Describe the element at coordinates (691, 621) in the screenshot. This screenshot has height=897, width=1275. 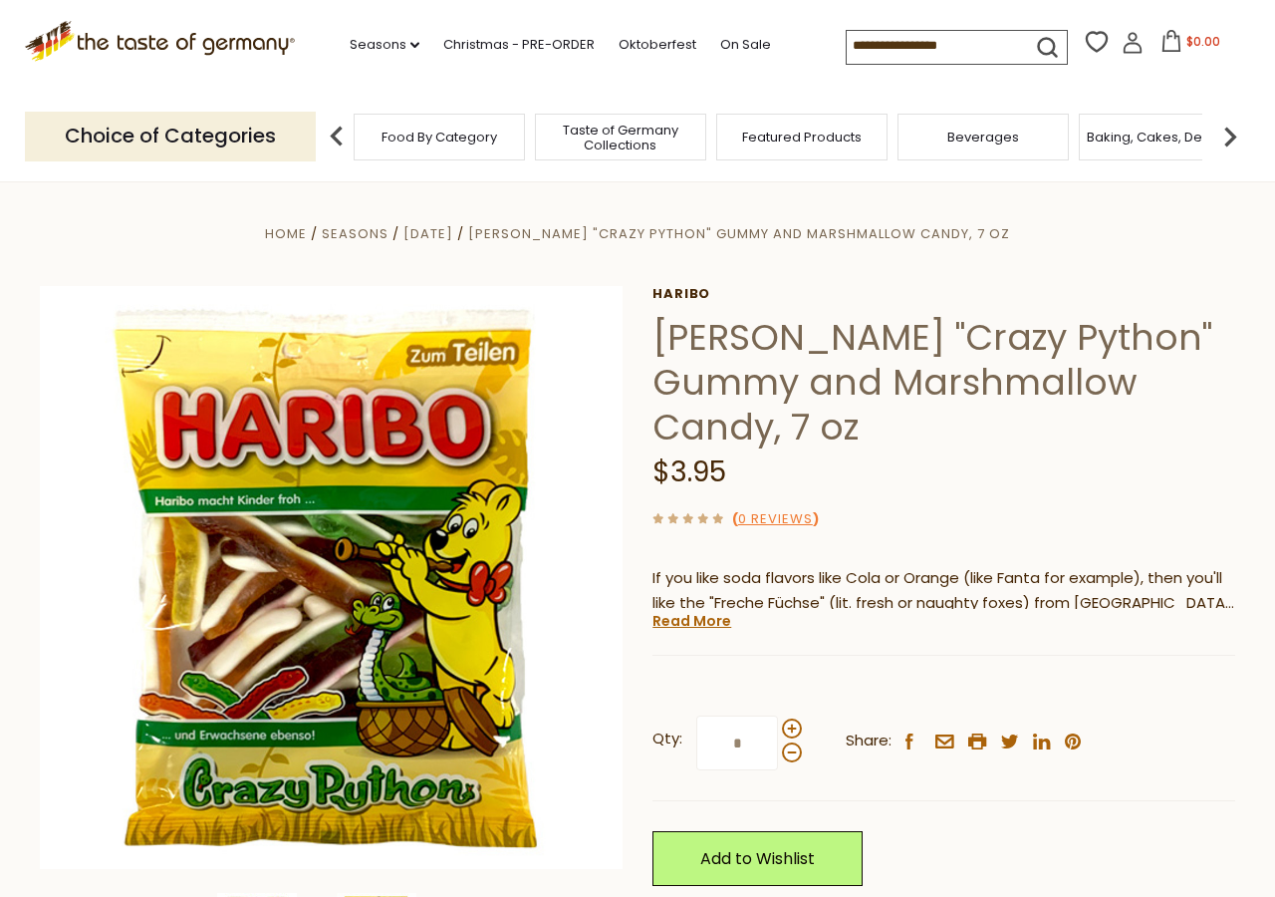
I see `a: Read More` at that location.